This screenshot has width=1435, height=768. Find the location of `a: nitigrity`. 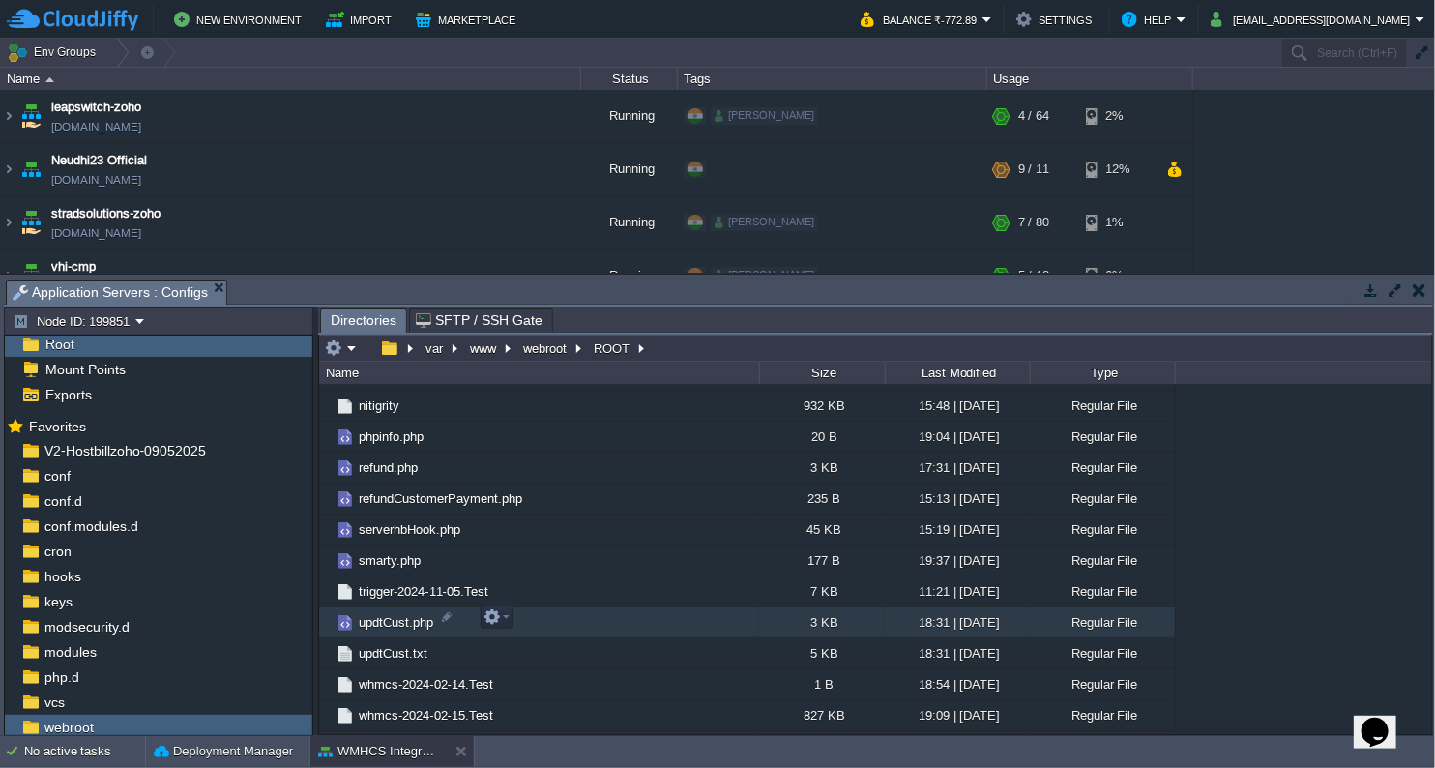

a: nitigrity is located at coordinates (379, 405).